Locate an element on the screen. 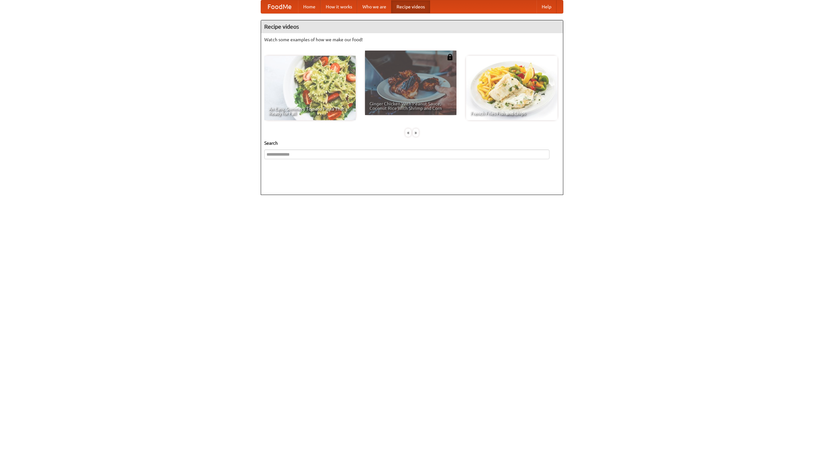  a: Who we are is located at coordinates (374, 7).